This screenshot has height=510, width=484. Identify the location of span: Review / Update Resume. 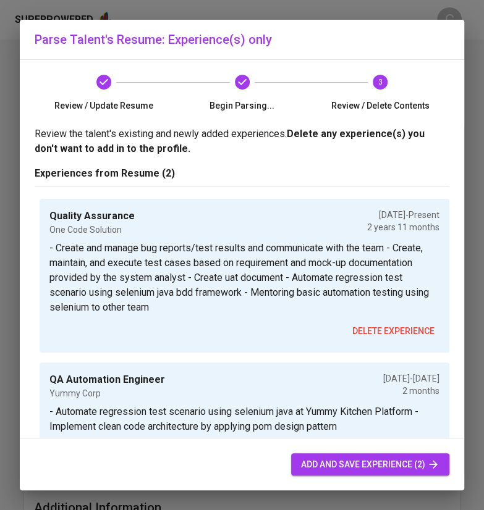
(104, 106).